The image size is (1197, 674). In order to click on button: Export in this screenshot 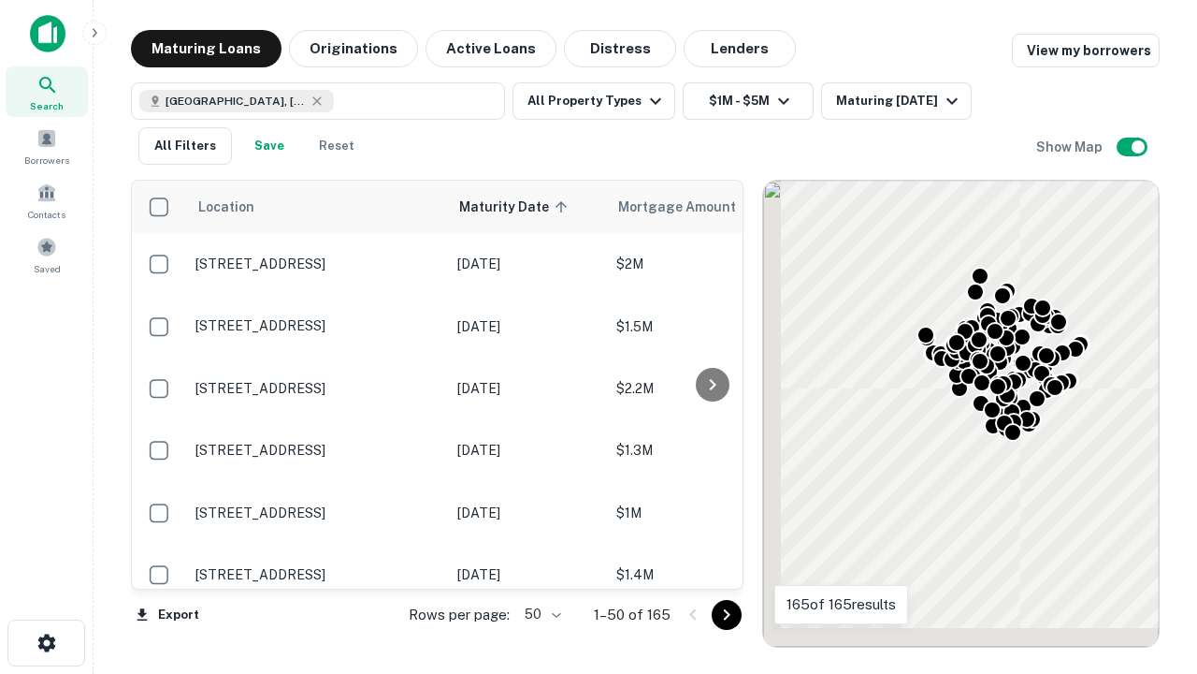, I will do `click(167, 615)`.